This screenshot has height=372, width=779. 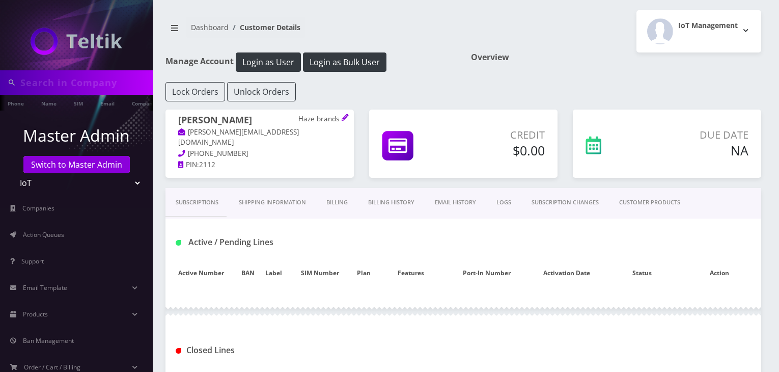 What do you see at coordinates (566, 273) in the screenshot?
I see `th: Activation Date` at bounding box center [566, 273].